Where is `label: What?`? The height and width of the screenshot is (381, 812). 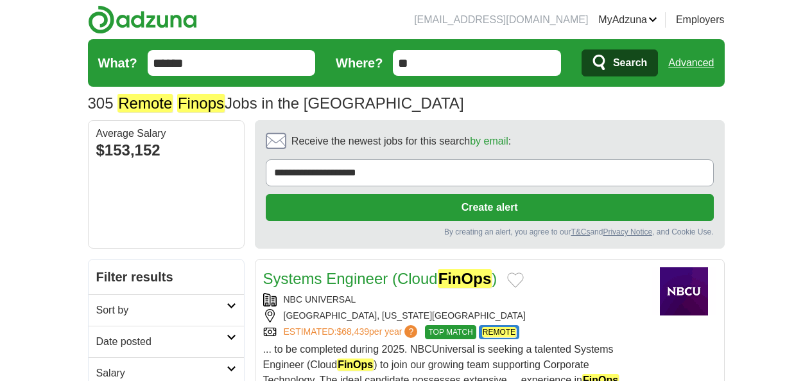 label: What? is located at coordinates (118, 63).